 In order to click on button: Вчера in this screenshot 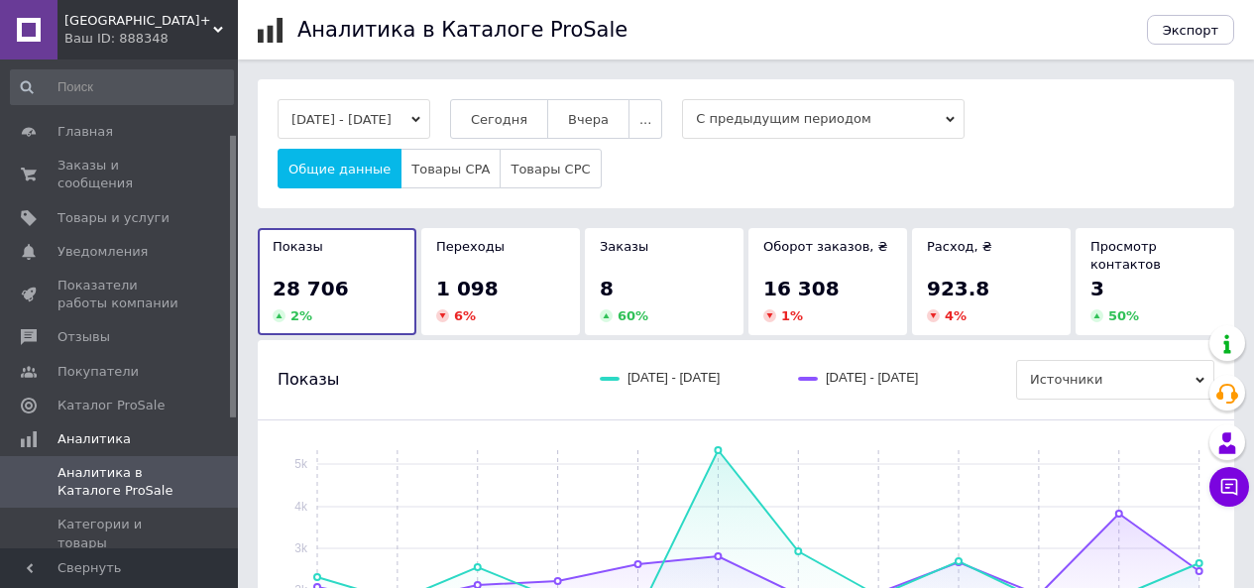, I will do `click(588, 119)`.